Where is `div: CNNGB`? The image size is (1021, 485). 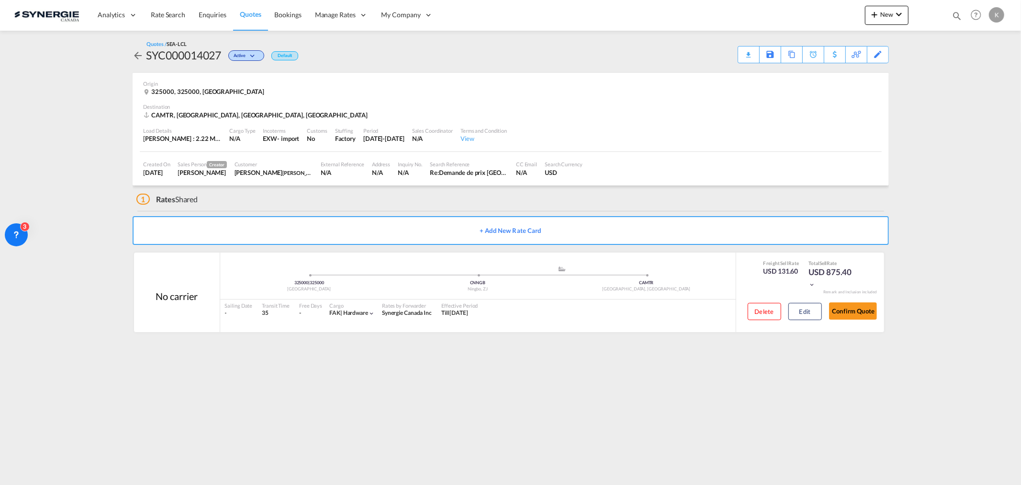 div: CNNGB is located at coordinates (478, 283).